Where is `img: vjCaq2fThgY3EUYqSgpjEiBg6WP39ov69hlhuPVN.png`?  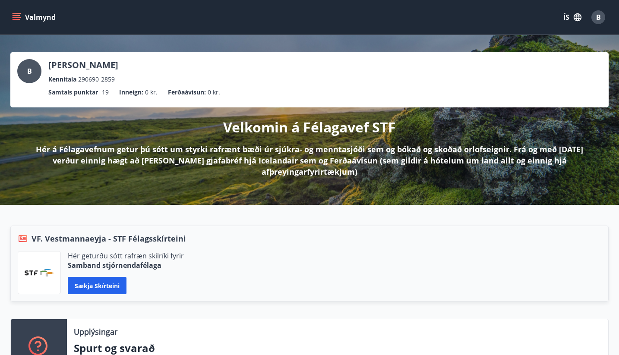 img: vjCaq2fThgY3EUYqSgpjEiBg6WP39ov69hlhuPVN.png is located at coordinates (39, 273).